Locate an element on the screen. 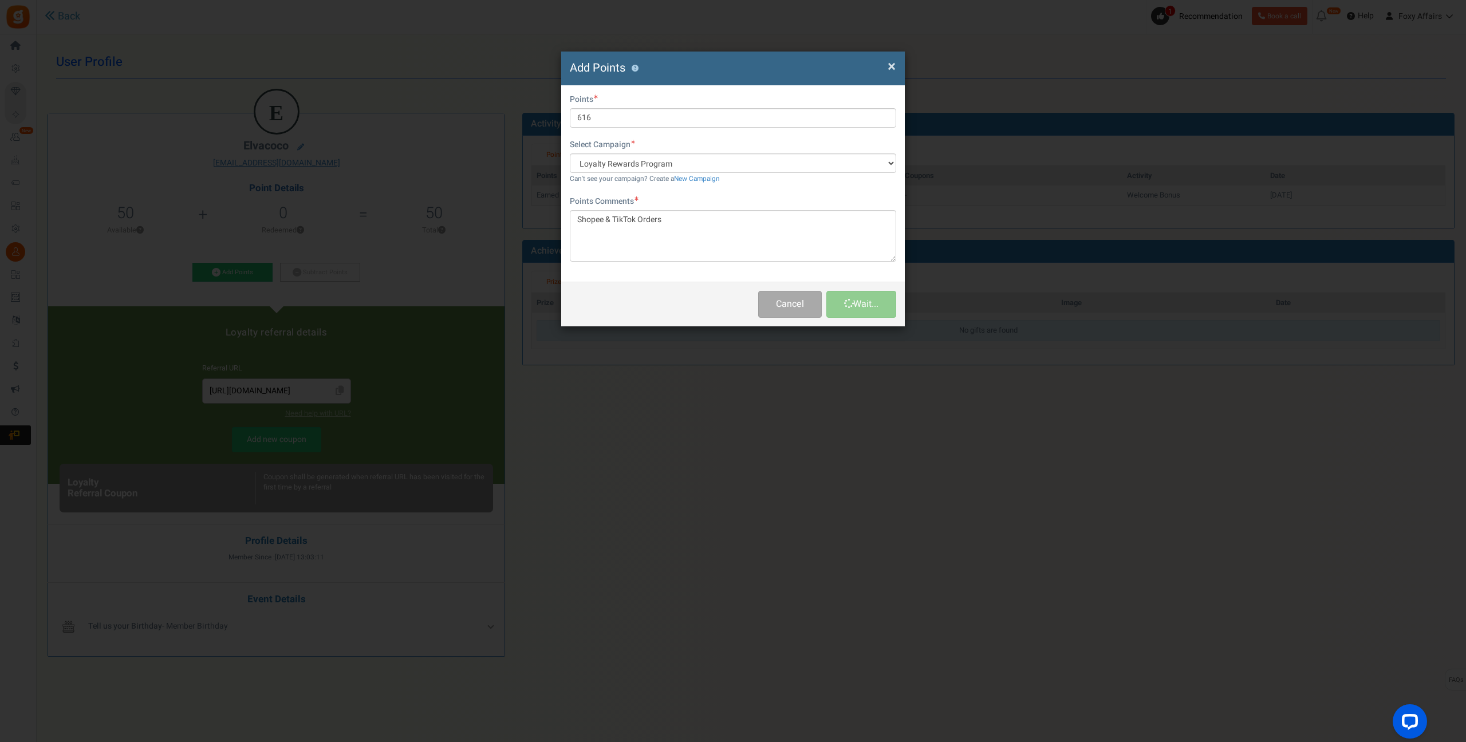 The width and height of the screenshot is (1466, 742). label: Points Comments is located at coordinates (604, 202).